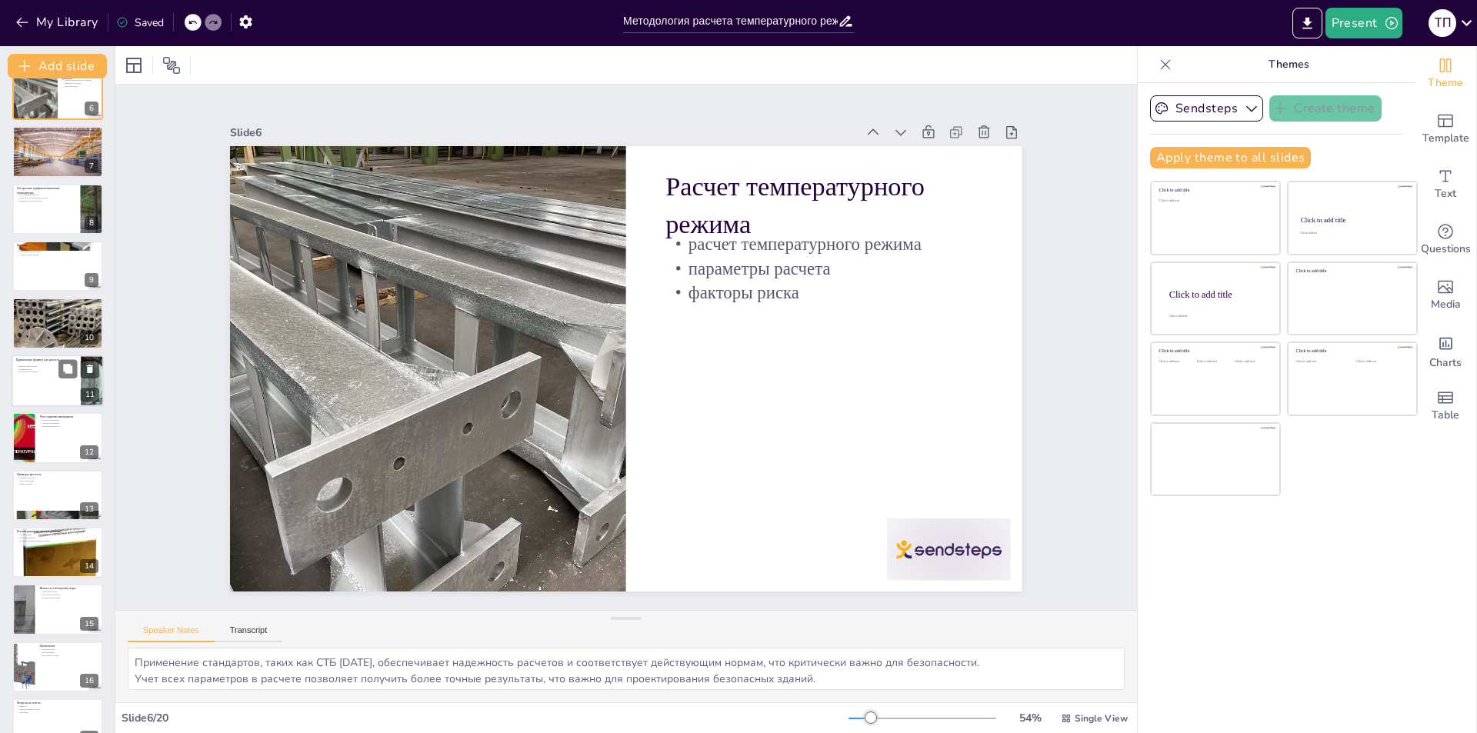 Image resolution: width=1477 pixels, height=733 pixels. What do you see at coordinates (58, 538) in the screenshot?
I see `p: выбор материалов` at bounding box center [58, 538].